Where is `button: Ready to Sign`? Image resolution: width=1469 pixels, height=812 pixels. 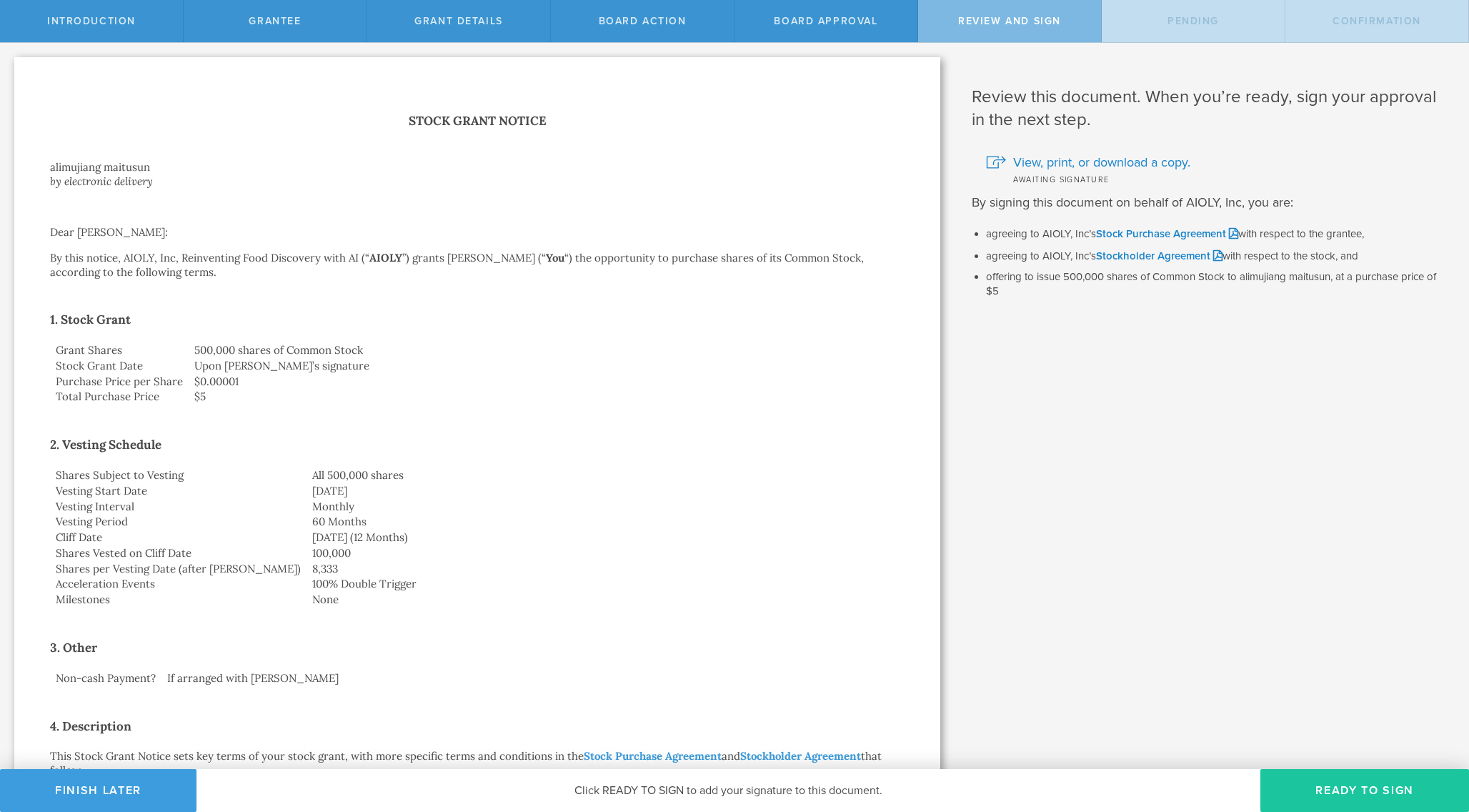 button: Ready to Sign is located at coordinates (1365, 790).